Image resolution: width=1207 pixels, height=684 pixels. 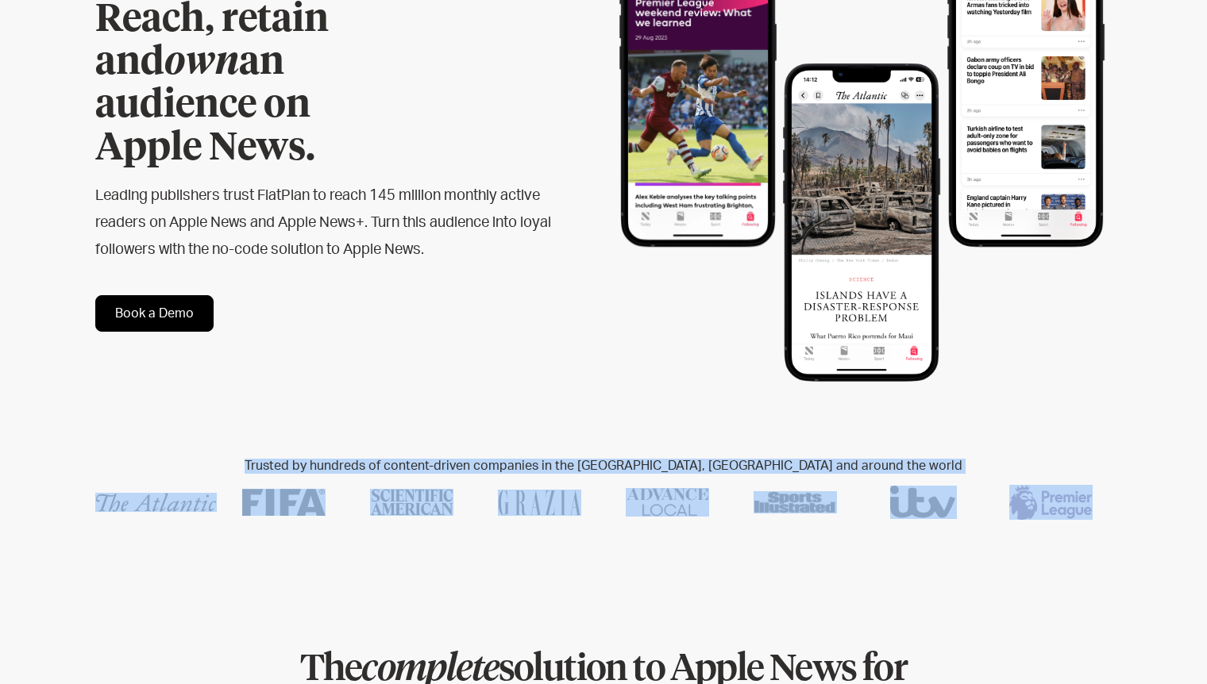 What do you see at coordinates (324, 223) in the screenshot?
I see `h2: Leading publishers trust FlatPlan to reach 145 million monthly active readers on Apple News and A...` at bounding box center [324, 223].